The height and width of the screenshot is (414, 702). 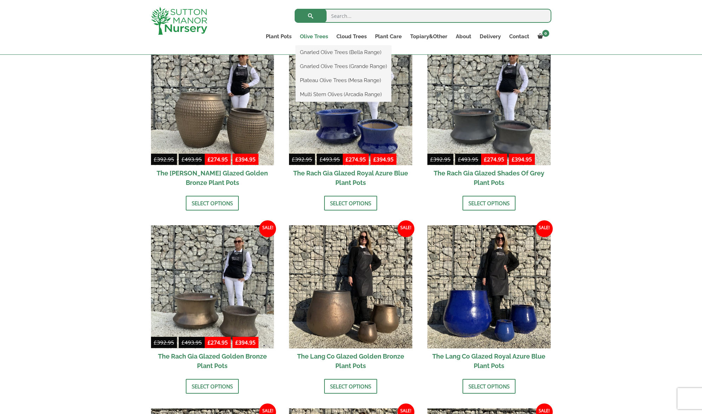 I want to click on a: Delivery, so click(x=490, y=37).